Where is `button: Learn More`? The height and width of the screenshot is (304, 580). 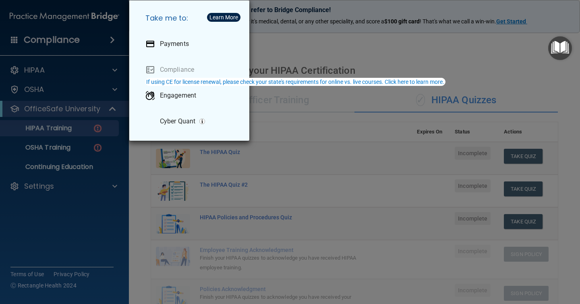 button: Learn More is located at coordinates (224, 17).